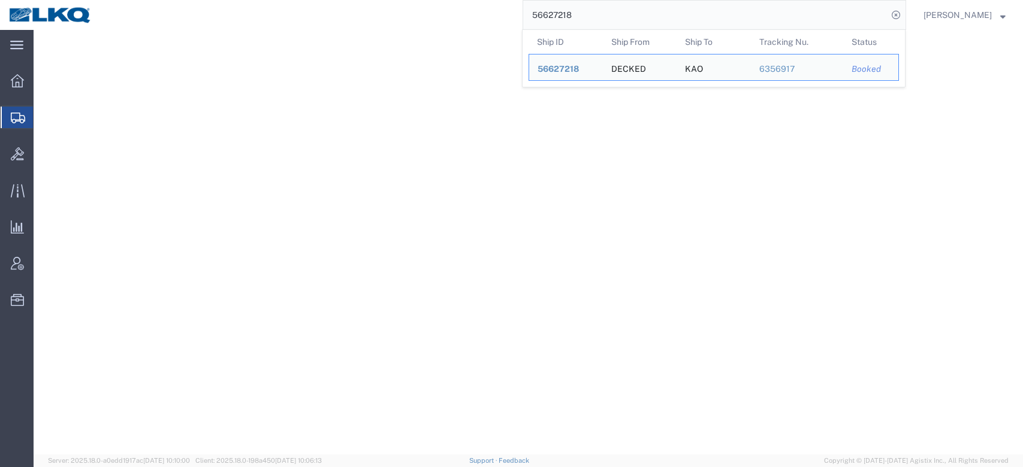 This screenshot has width=1023, height=467. I want to click on th: Ship To, so click(714, 42).